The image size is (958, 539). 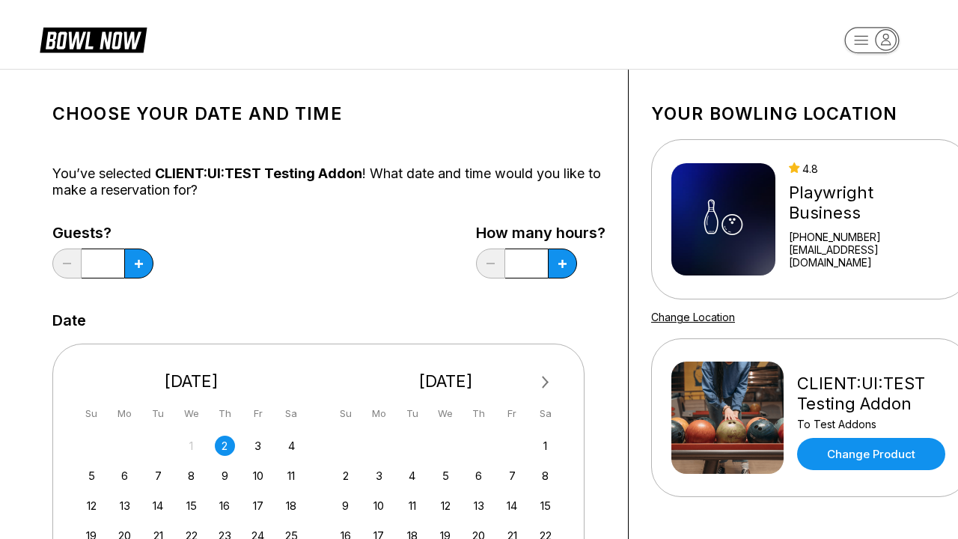 I want to click on label: Guests?, so click(x=103, y=233).